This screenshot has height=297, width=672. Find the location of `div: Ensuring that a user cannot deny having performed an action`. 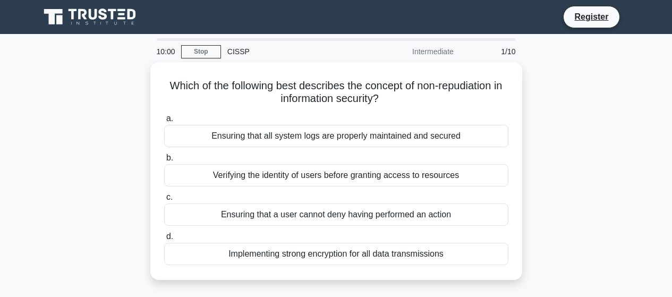

div: Ensuring that a user cannot deny having performed an action is located at coordinates (336, 215).